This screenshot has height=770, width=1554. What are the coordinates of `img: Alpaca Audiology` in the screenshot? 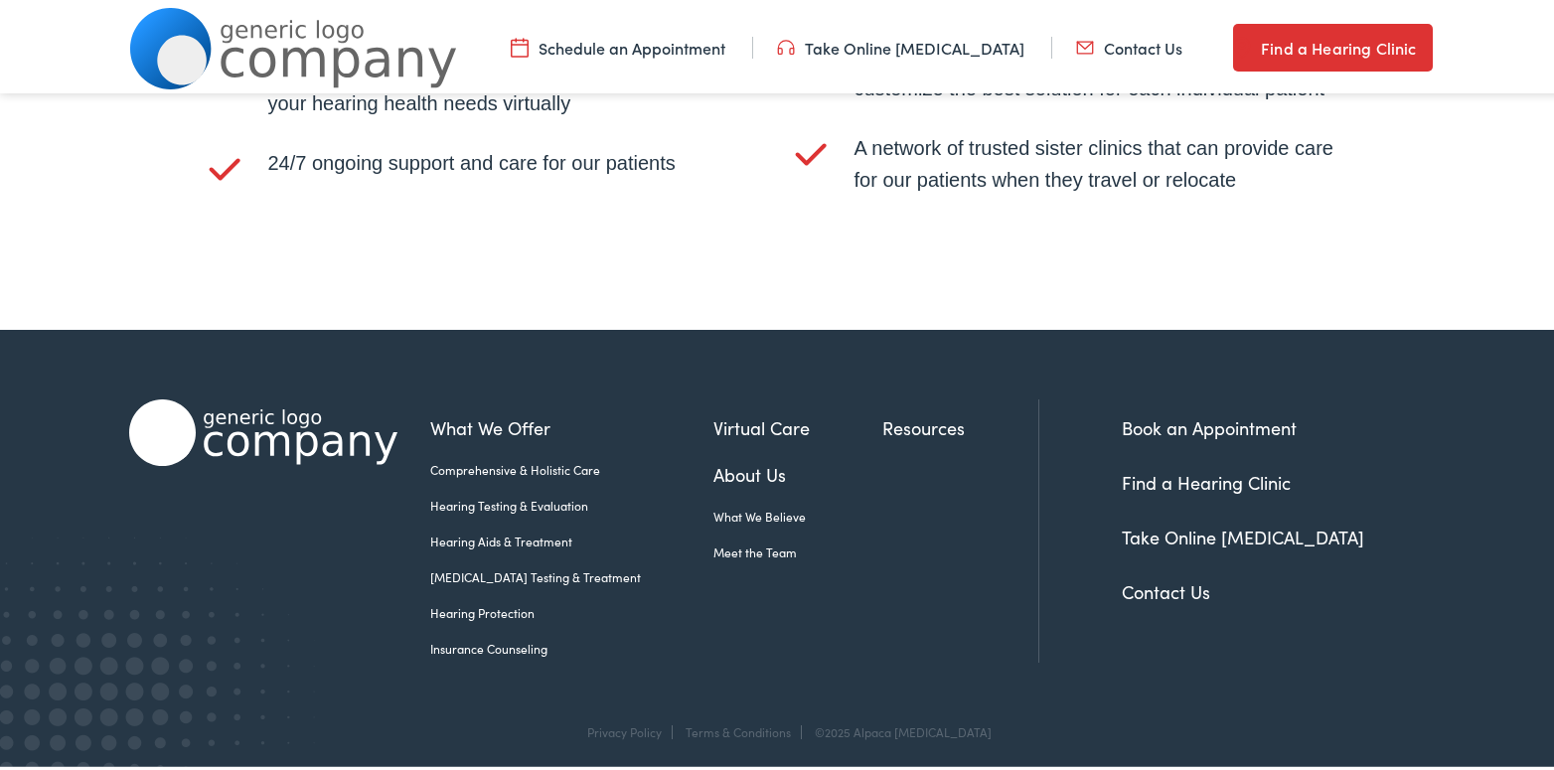 It's located at (263, 428).